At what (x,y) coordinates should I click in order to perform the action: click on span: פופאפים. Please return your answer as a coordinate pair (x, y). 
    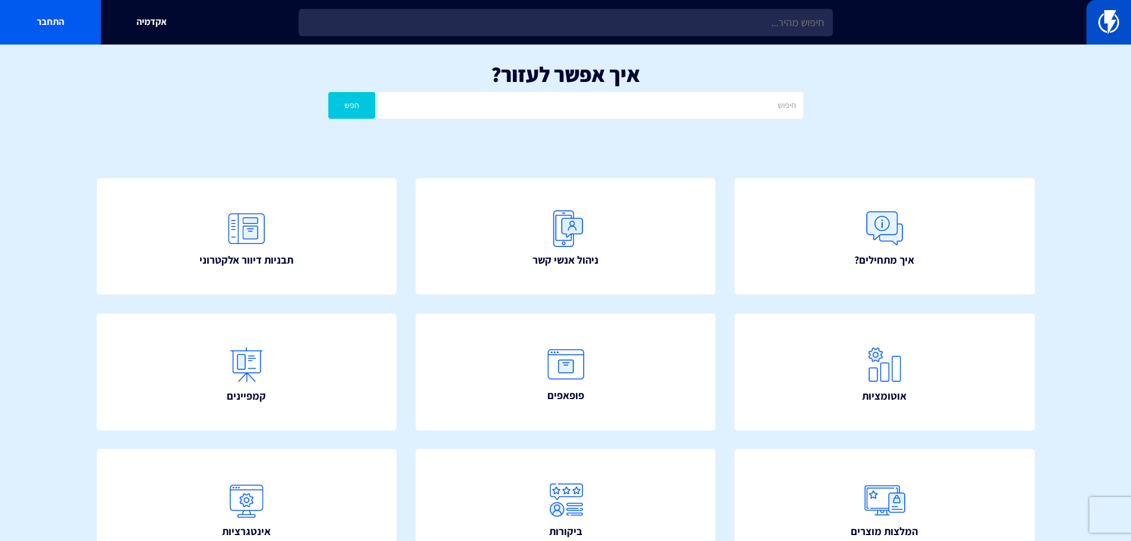
    Looking at the image, I should click on (566, 395).